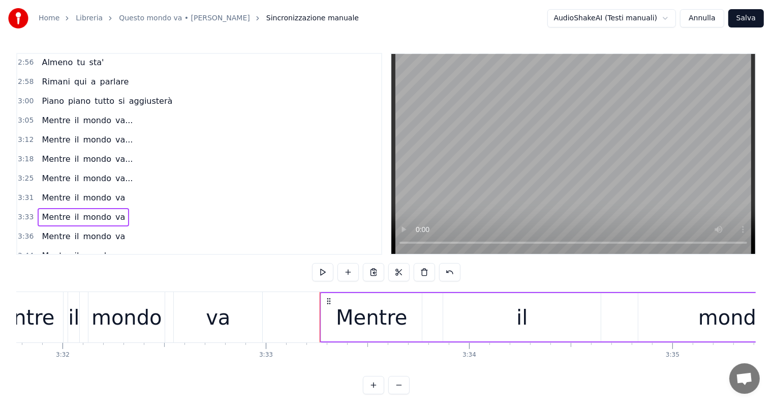  Describe the element at coordinates (89, 18) in the screenshot. I see `a: Libreria` at that location.